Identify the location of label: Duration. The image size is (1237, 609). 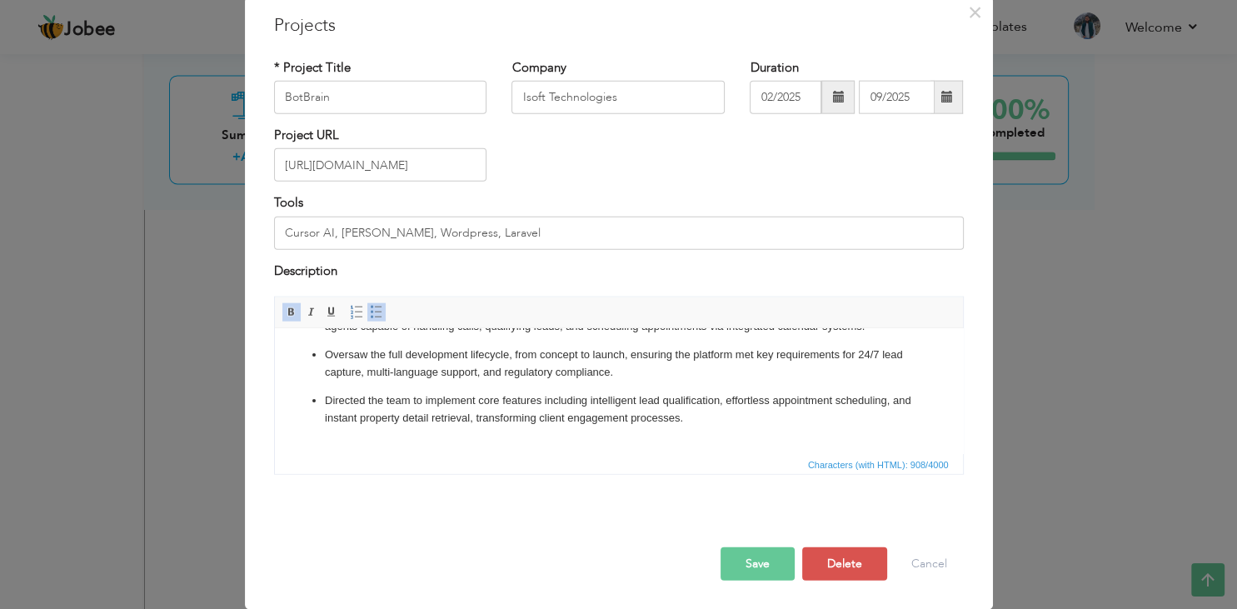
(774, 67).